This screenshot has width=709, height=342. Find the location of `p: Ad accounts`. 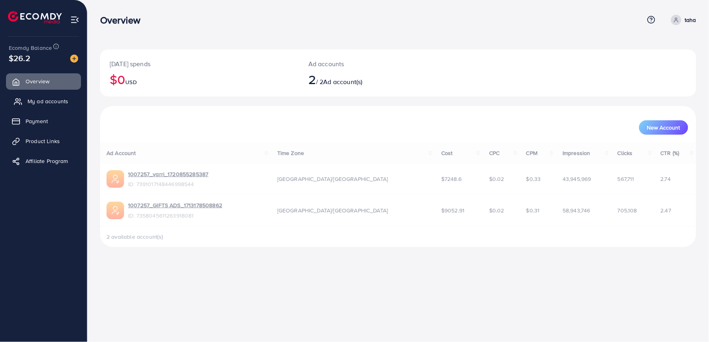

p: Ad accounts is located at coordinates (373, 64).